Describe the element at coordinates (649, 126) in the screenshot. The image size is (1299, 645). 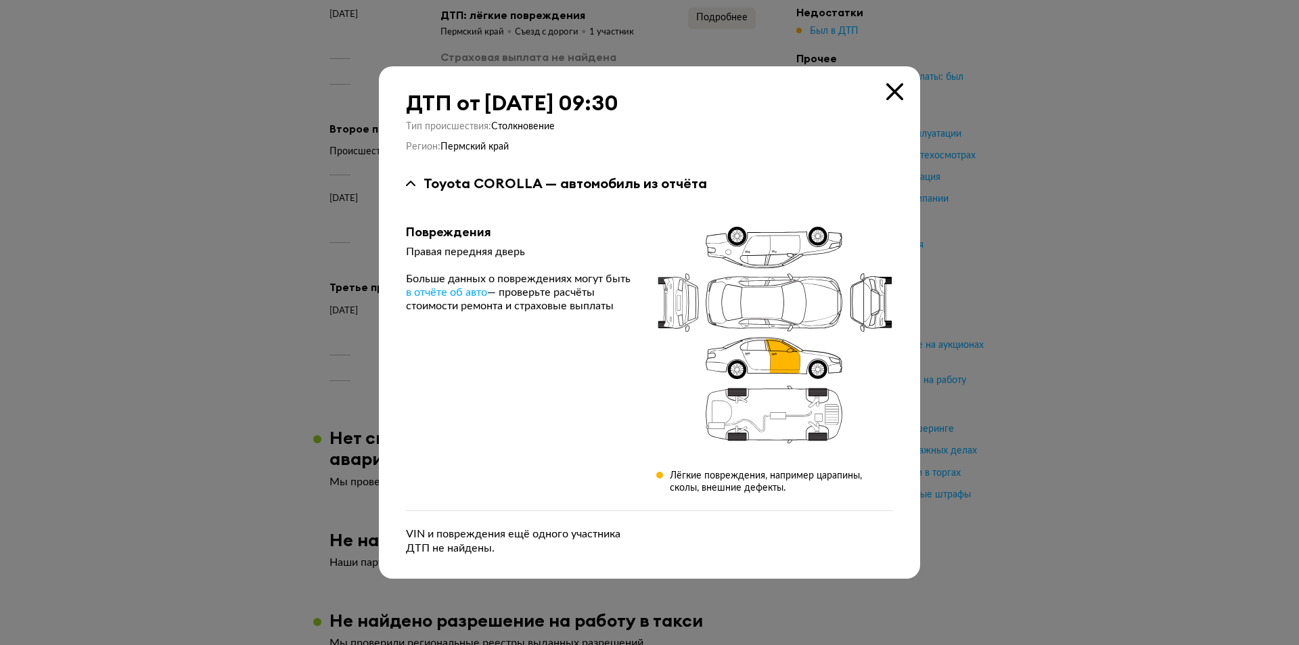
I see `div: Тип происшествия :` at that location.